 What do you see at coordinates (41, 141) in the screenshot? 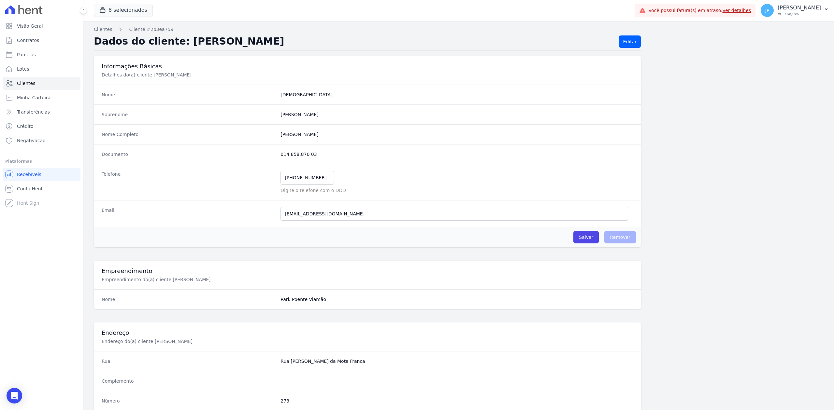
I see `a: Negativação` at bounding box center [41, 141].